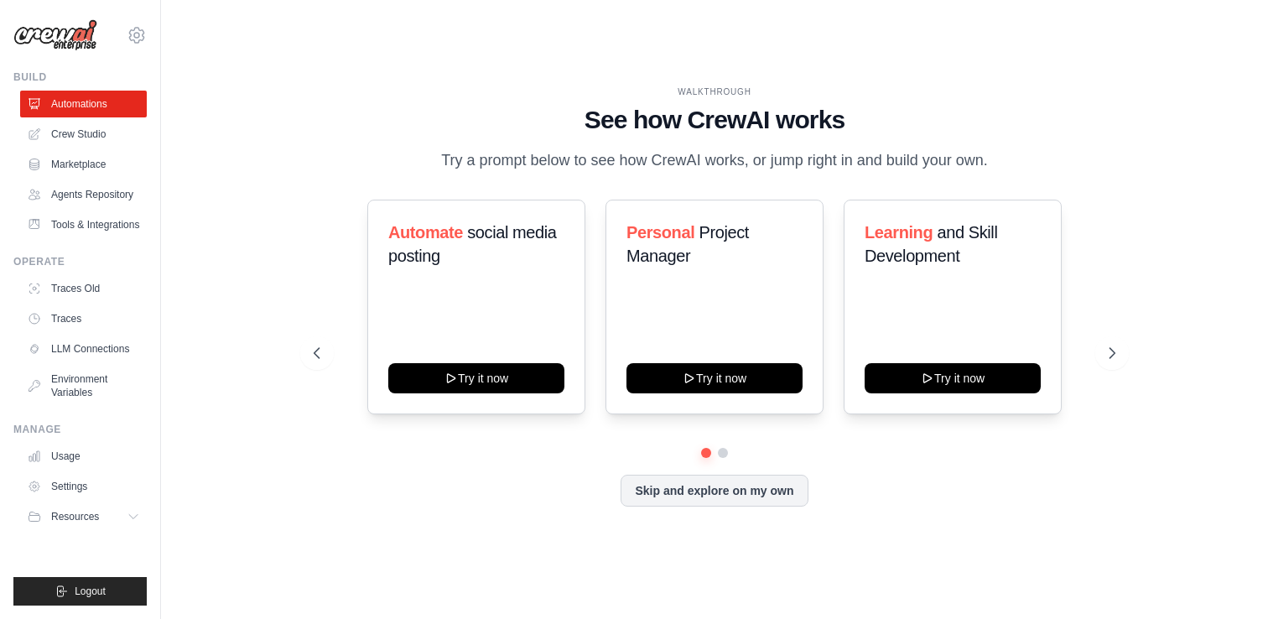 The height and width of the screenshot is (619, 1268). What do you see at coordinates (83, 225) in the screenshot?
I see `a: Tools & Integrations` at bounding box center [83, 225].